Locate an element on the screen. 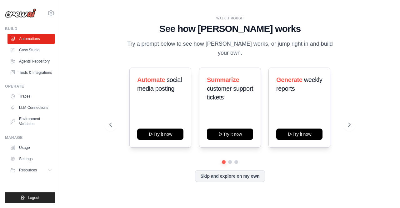 This screenshot has width=400, height=208. div: Operate is located at coordinates (30, 86).